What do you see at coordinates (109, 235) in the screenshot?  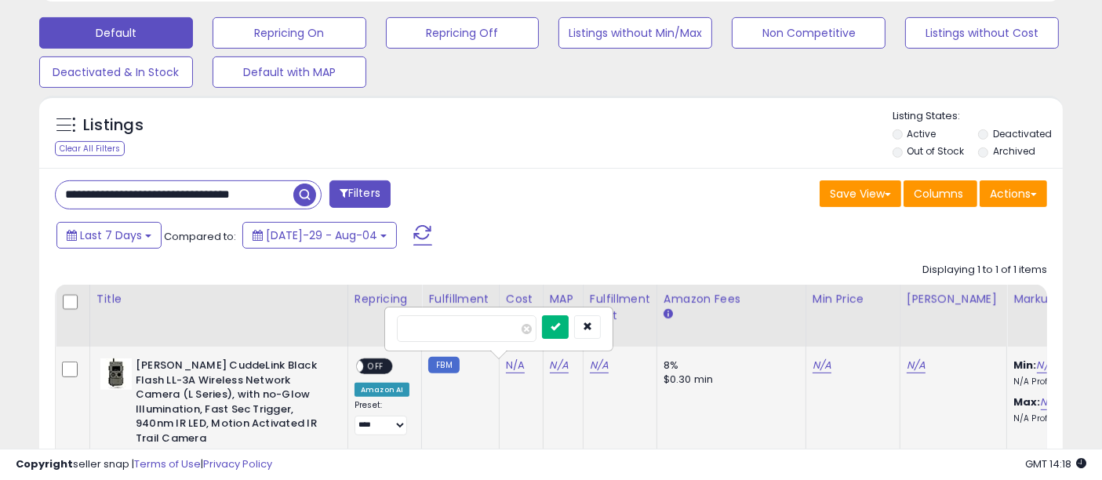 I see `button: Last 7 Days` at bounding box center [109, 235].